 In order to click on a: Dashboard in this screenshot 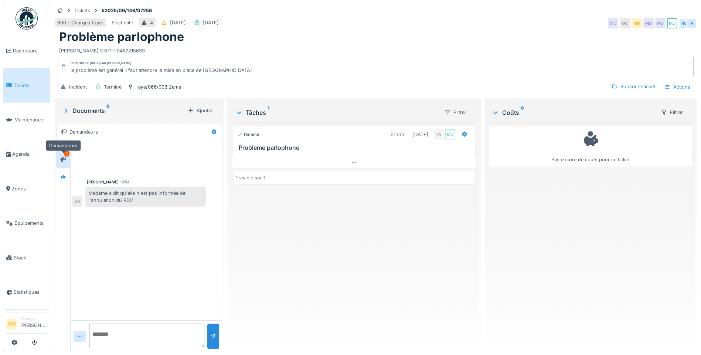, I will do `click(27, 51)`.